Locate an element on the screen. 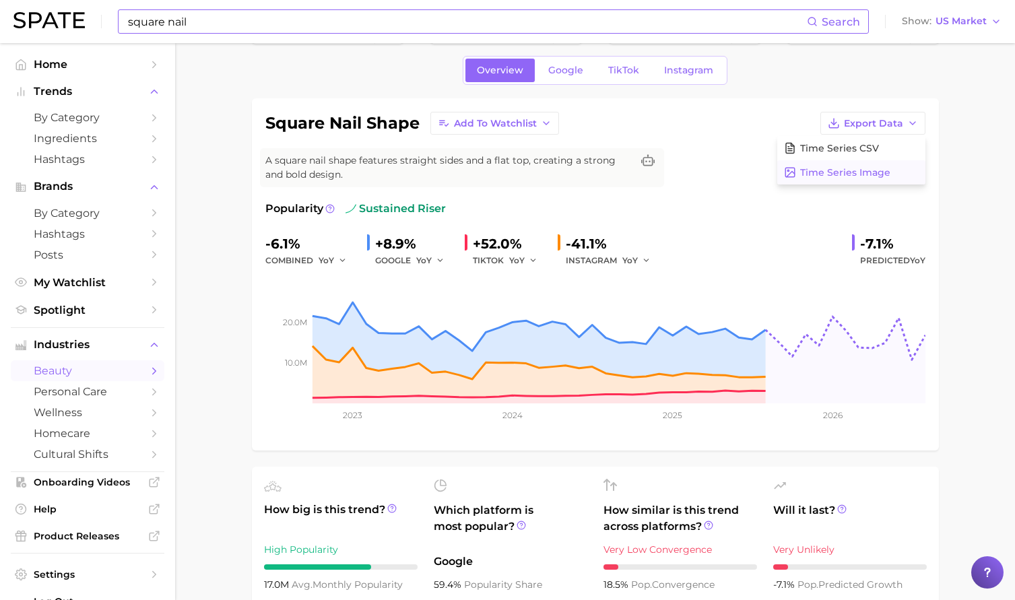 Image resolution: width=1015 pixels, height=600 pixels. span: Will it last? is located at coordinates (850, 519).